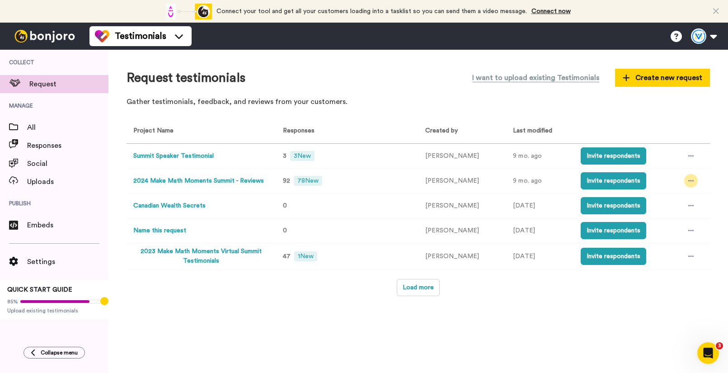 The height and width of the screenshot is (373, 728). I want to click on img: bj-logo-header-white.svg, so click(45, 36).